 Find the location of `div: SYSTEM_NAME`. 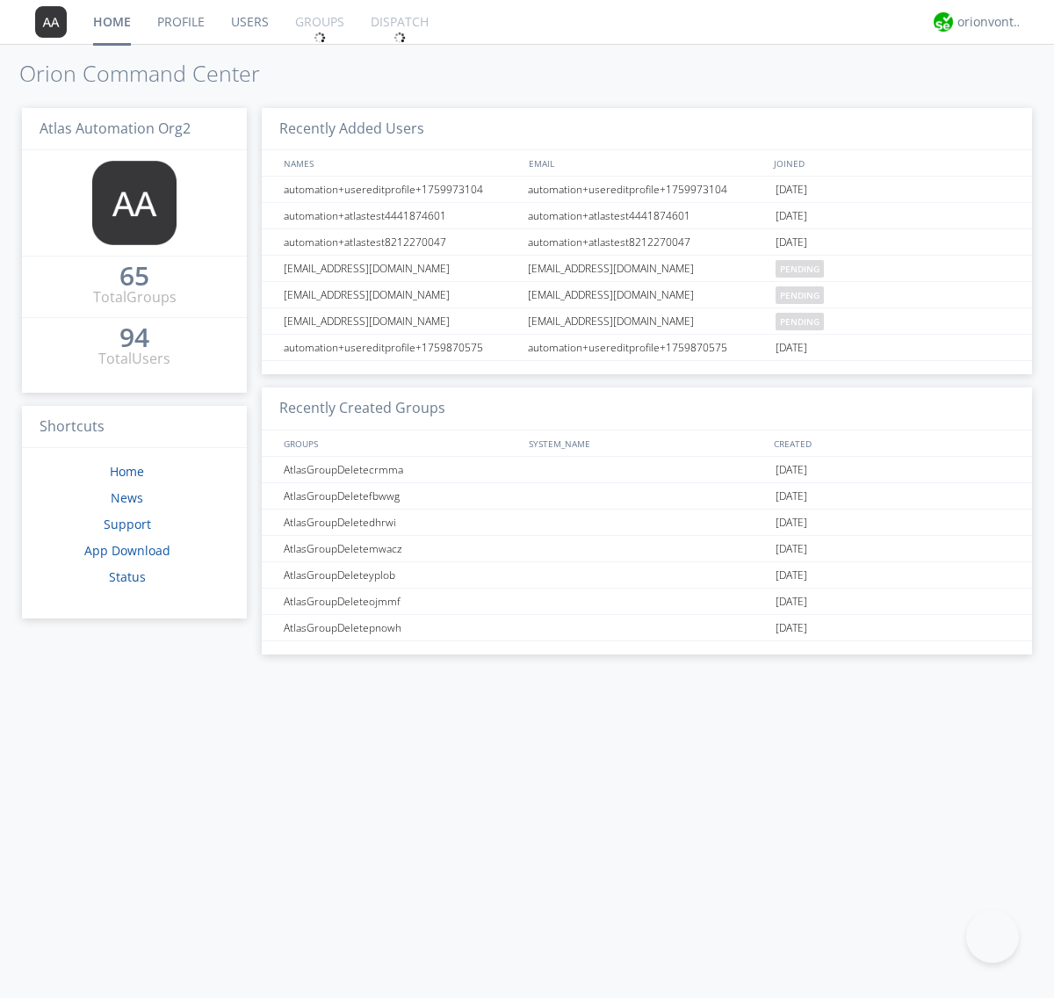

div: SYSTEM_NAME is located at coordinates (647, 443).